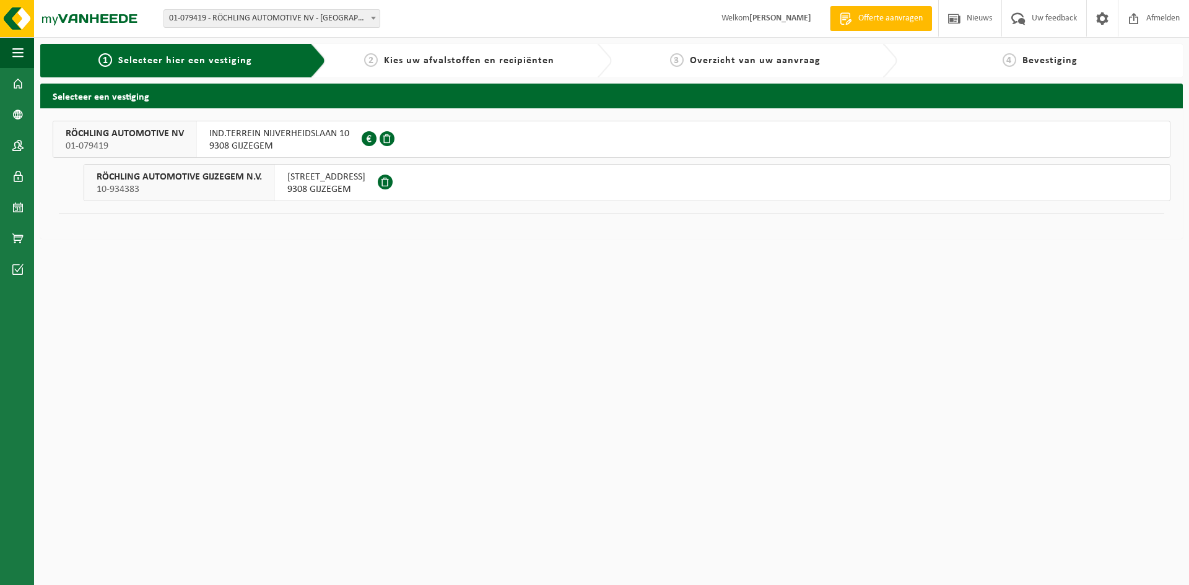 The image size is (1189, 585). Describe the element at coordinates (1009, 60) in the screenshot. I see `span: 4` at that location.